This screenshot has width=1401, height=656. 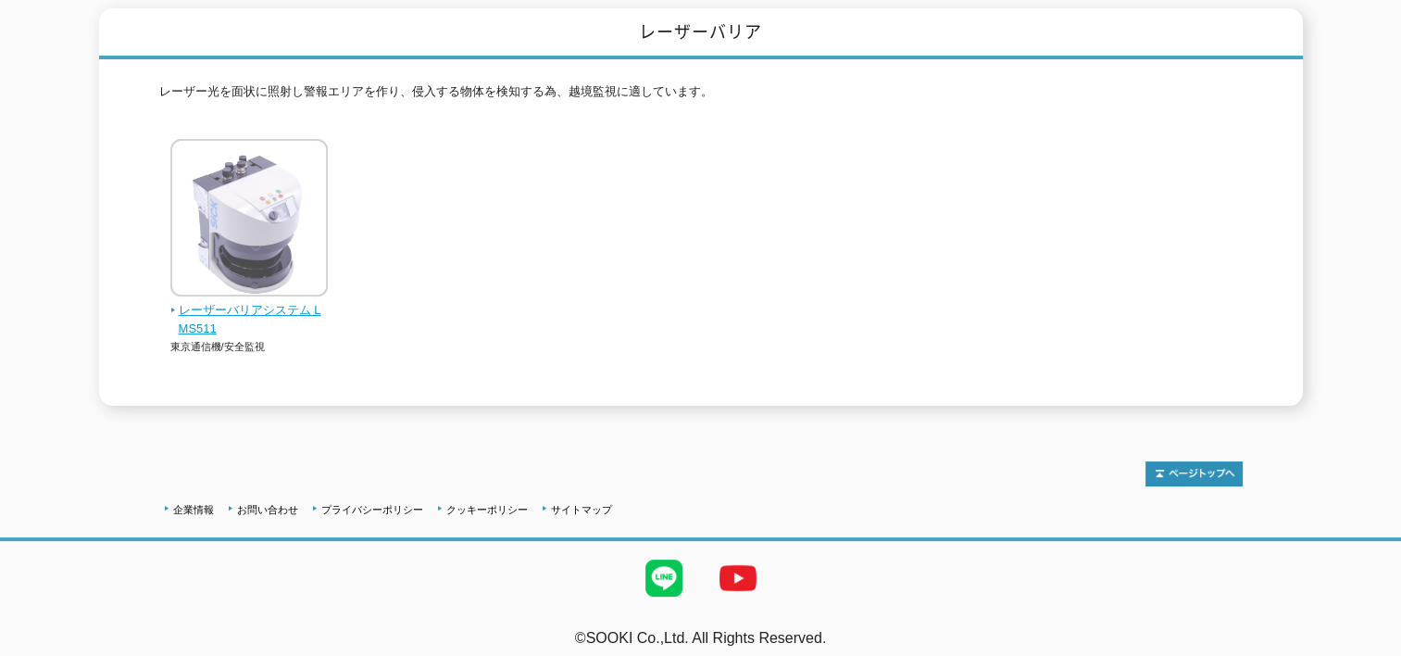 I want to click on a: クッキーポリシー, so click(x=487, y=509).